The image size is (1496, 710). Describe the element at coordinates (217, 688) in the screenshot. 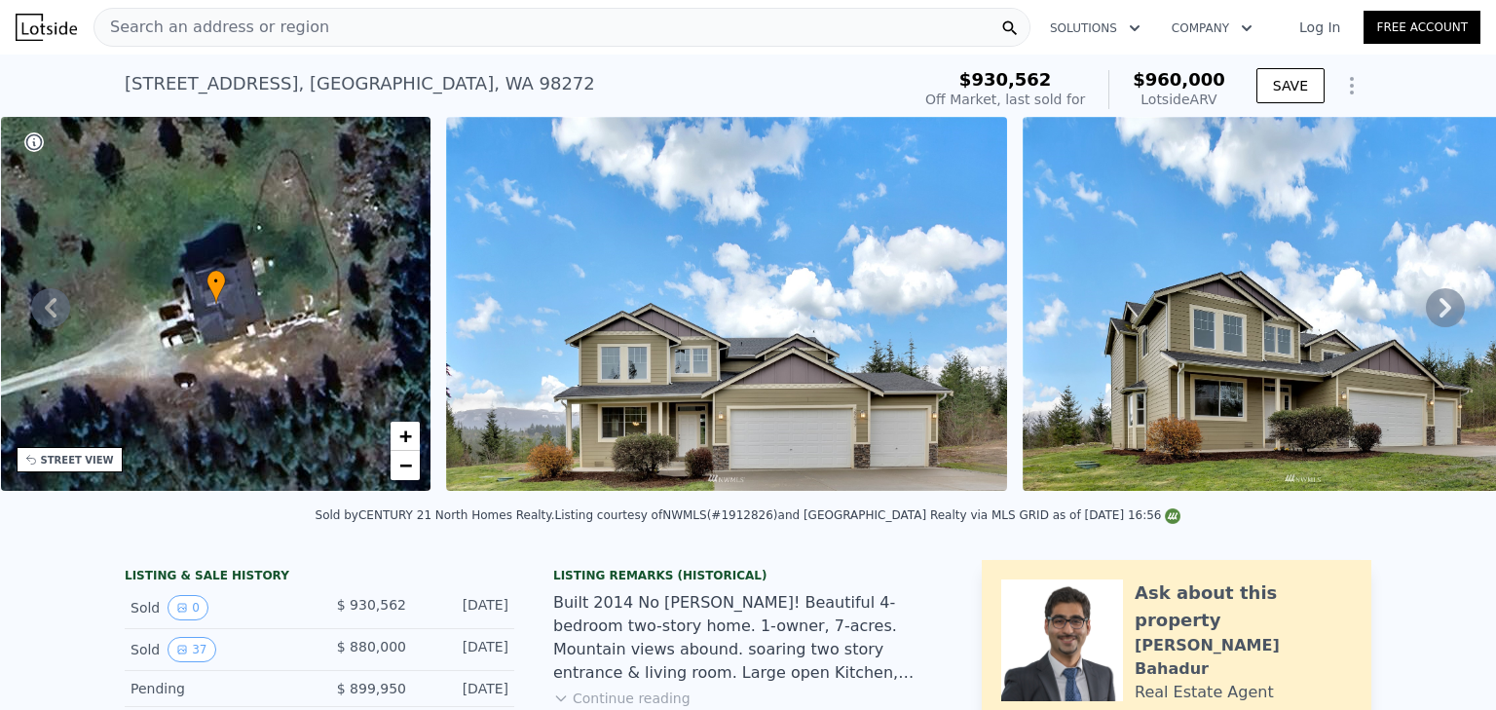

I see `div: Pending` at that location.